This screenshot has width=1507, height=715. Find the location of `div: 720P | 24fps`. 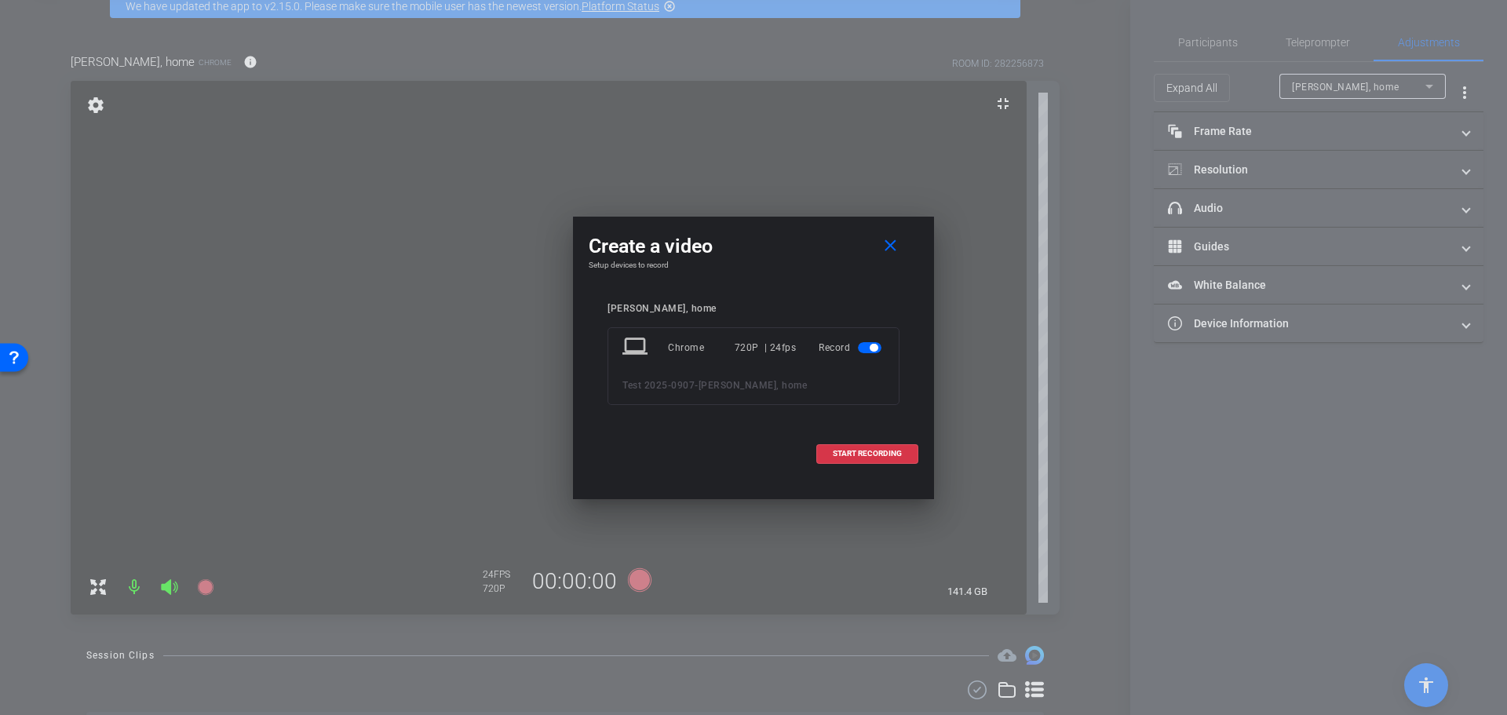

div: 720P | 24fps is located at coordinates (765, 348).